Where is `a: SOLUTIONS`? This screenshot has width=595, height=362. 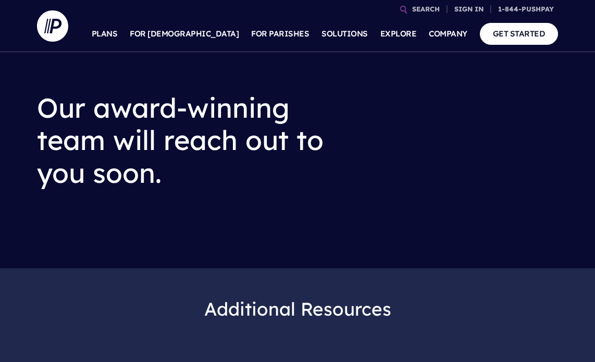 a: SOLUTIONS is located at coordinates (344, 34).